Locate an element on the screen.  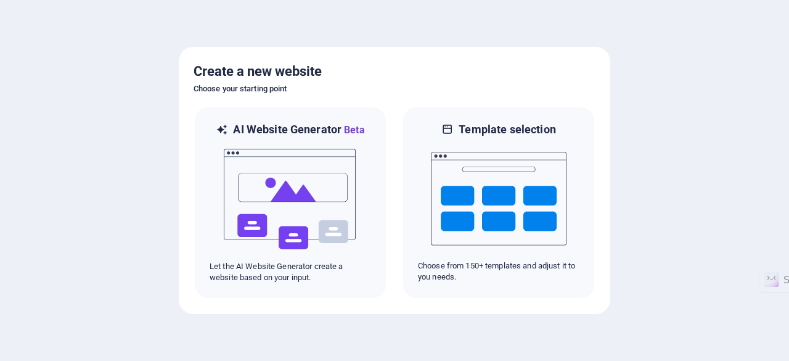
img: ai is located at coordinates (290, 199).